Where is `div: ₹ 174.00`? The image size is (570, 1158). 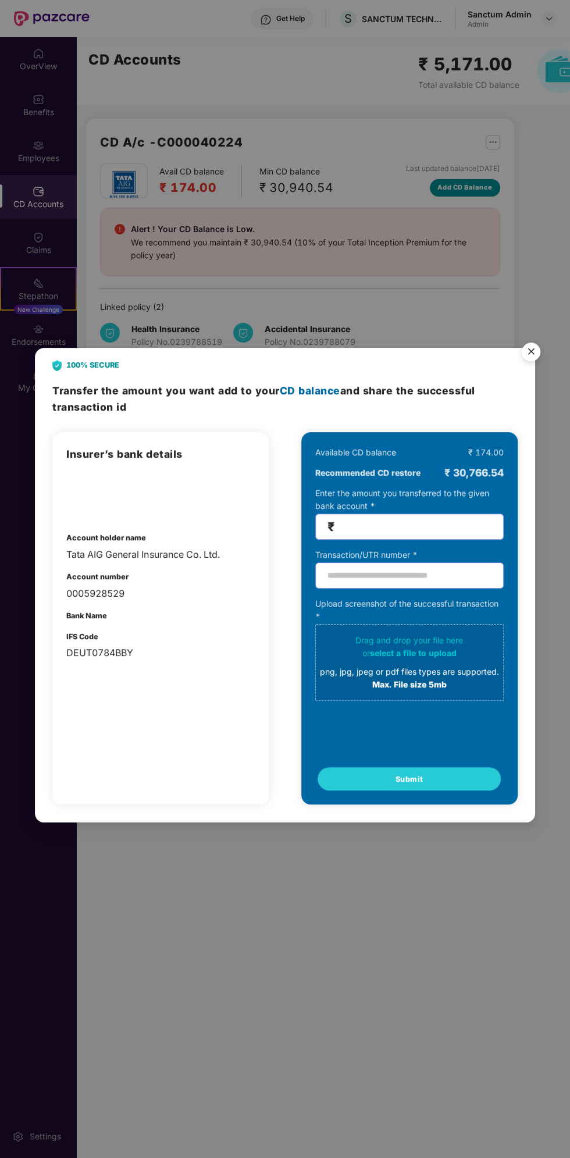 div: ₹ 174.00 is located at coordinates (486, 453).